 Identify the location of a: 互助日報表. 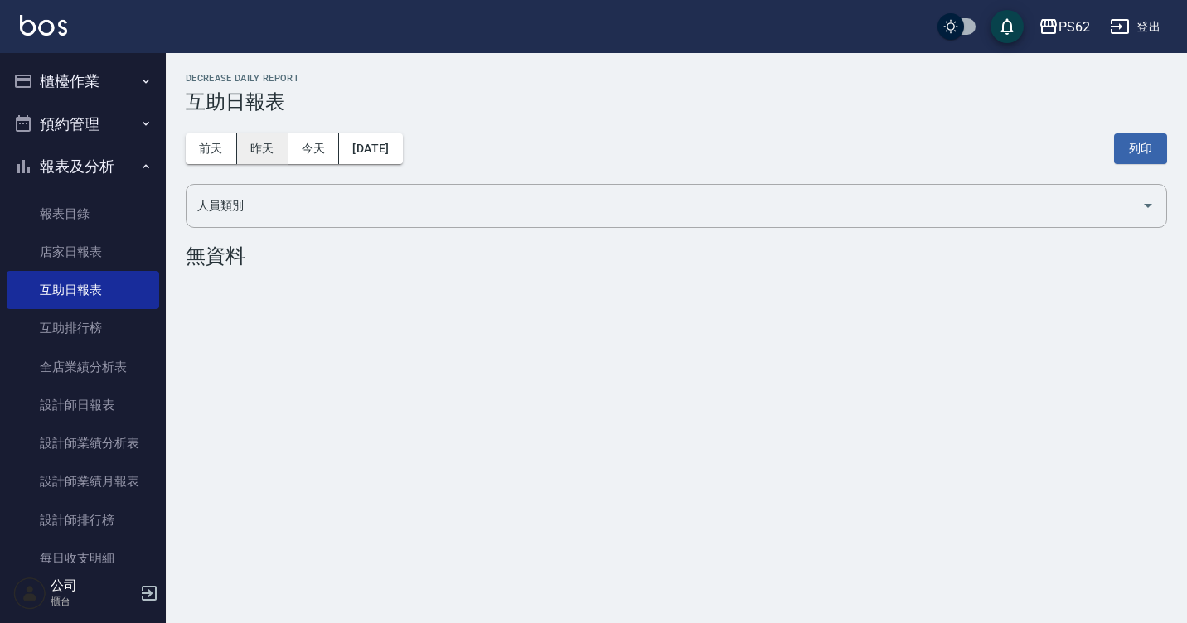
(83, 290).